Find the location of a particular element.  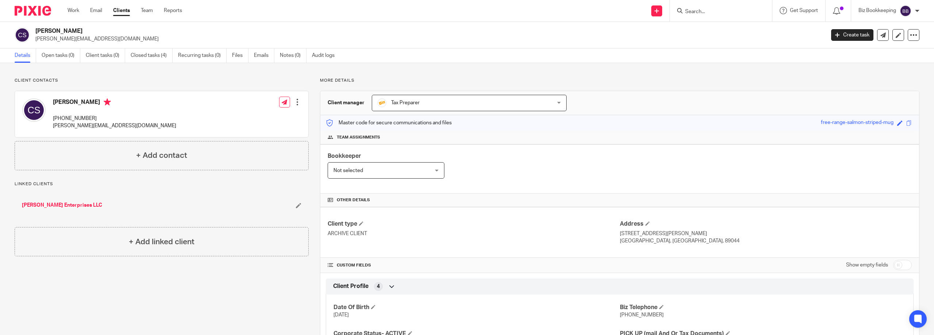

a: Client tasks (0) is located at coordinates (105, 55).